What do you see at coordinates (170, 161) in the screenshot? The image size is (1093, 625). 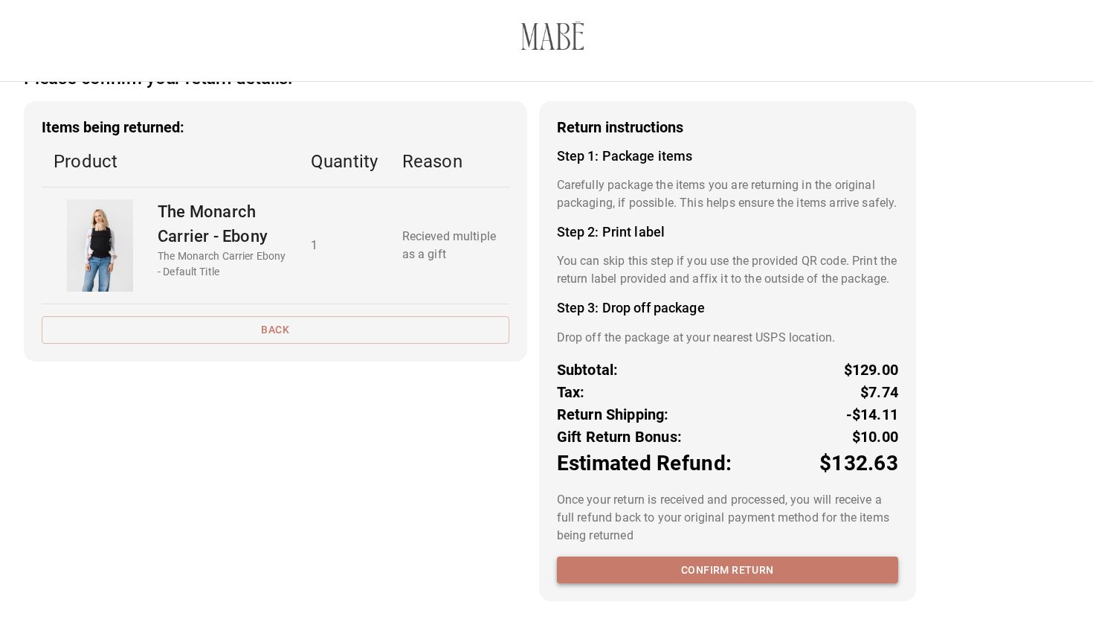 I see `p: Product` at bounding box center [170, 161].